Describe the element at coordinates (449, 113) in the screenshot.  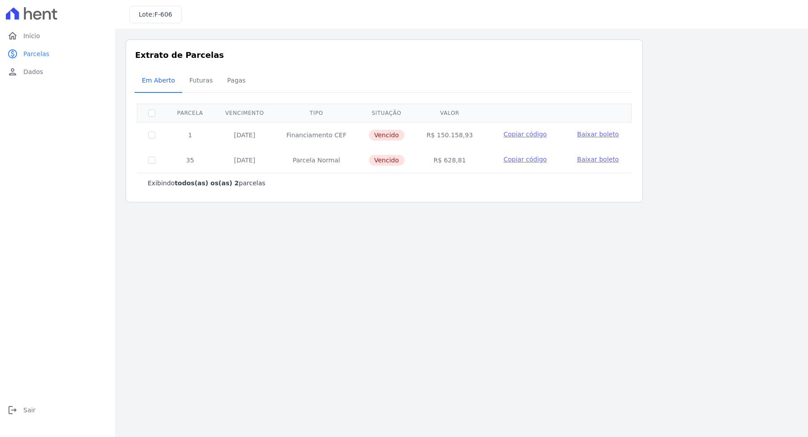
I see `th: Valor` at that location.